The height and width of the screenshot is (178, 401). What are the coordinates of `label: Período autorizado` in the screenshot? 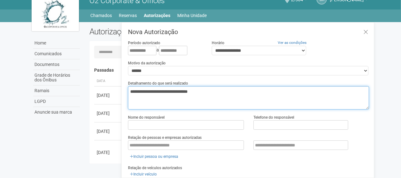 It's located at (144, 43).